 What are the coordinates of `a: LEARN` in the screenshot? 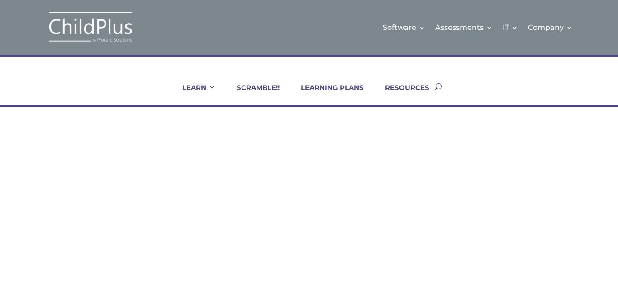 It's located at (193, 94).